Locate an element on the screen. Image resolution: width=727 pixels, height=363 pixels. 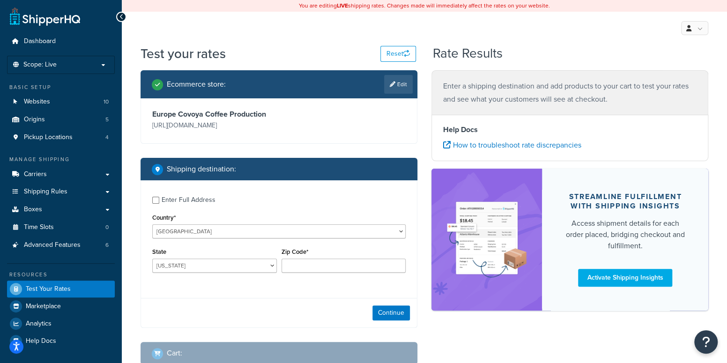
a: Shipping Rules is located at coordinates (61, 191).